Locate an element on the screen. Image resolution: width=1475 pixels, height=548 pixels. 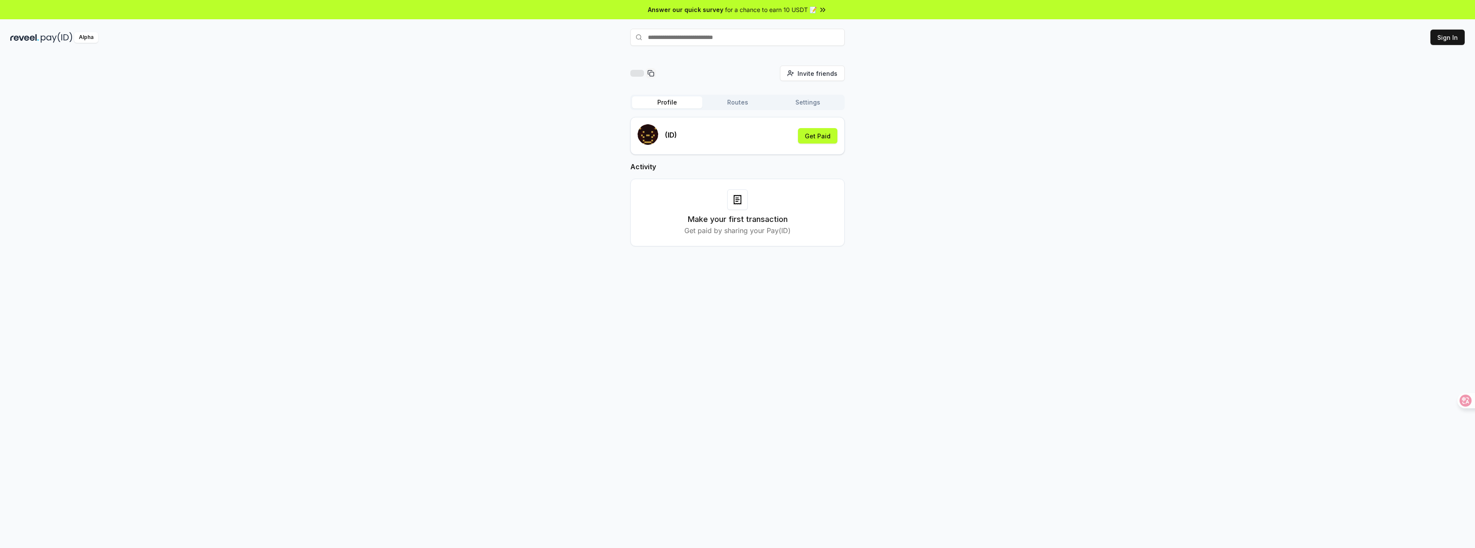
button: Routes is located at coordinates (737, 102).